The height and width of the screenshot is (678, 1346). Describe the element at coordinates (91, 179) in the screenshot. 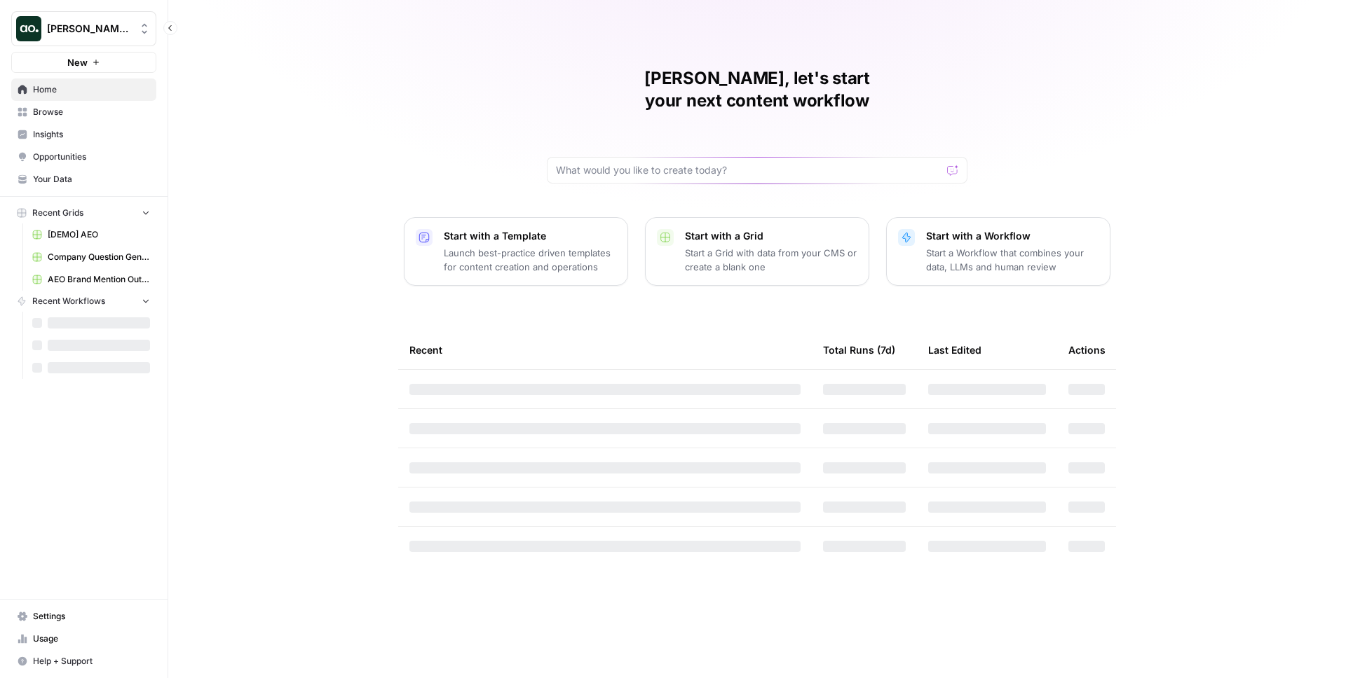

I see `span: Your Data` at that location.